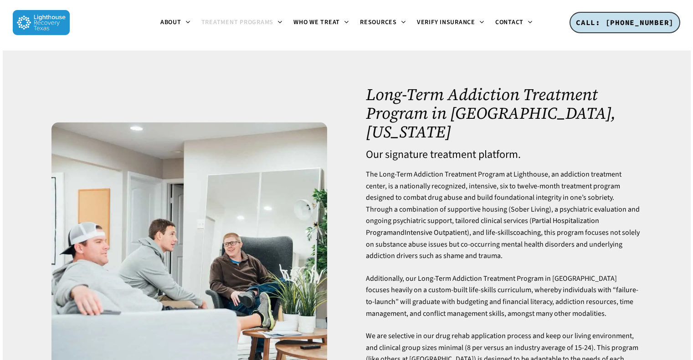 The width and height of the screenshot is (693, 360). What do you see at coordinates (504, 155) in the screenshot?
I see `h4: Our signature treatment platform.` at bounding box center [504, 155].